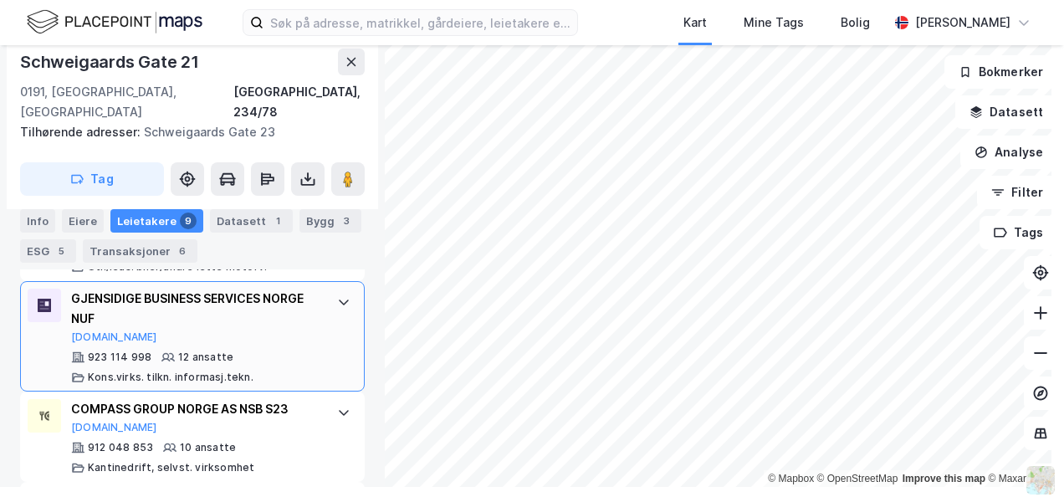 This screenshot has height=497, width=1064. I want to click on div: Bolig, so click(855, 23).